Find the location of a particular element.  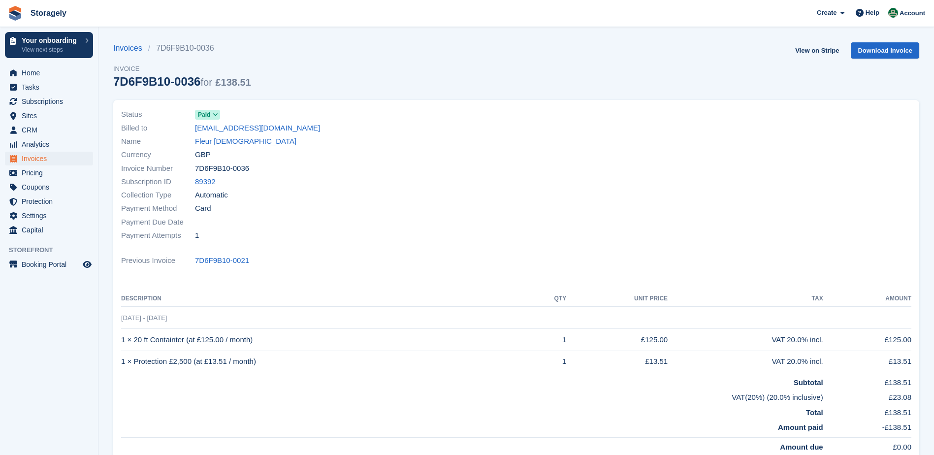

strong: Total is located at coordinates (815, 412).